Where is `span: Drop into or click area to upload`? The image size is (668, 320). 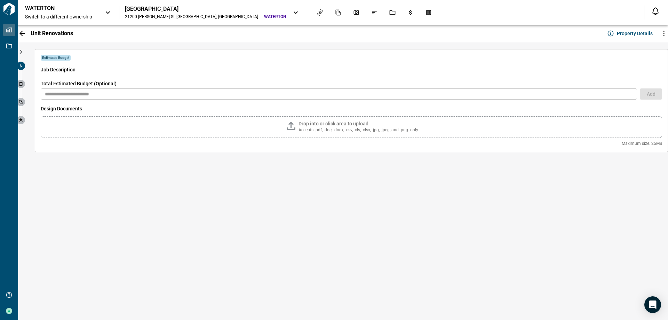 span: Drop into or click area to upload is located at coordinates (333, 123).